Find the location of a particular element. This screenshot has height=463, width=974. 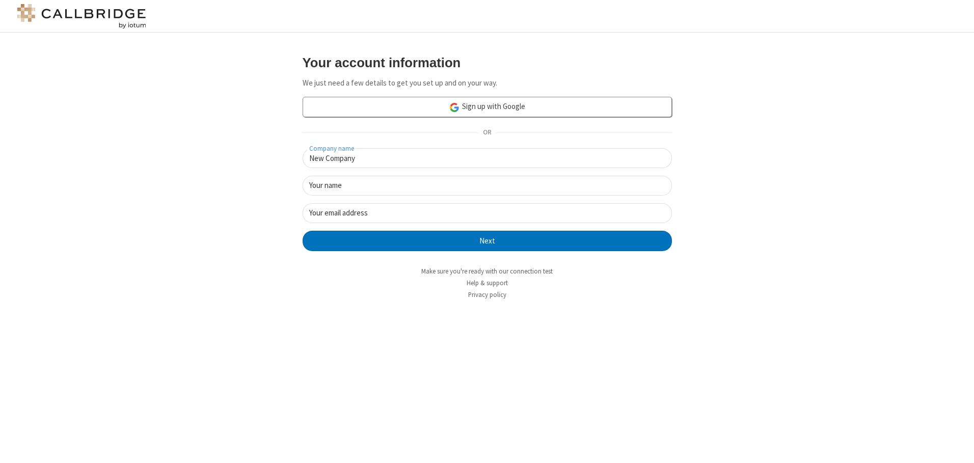

a: Privacy policy is located at coordinates (487, 294).